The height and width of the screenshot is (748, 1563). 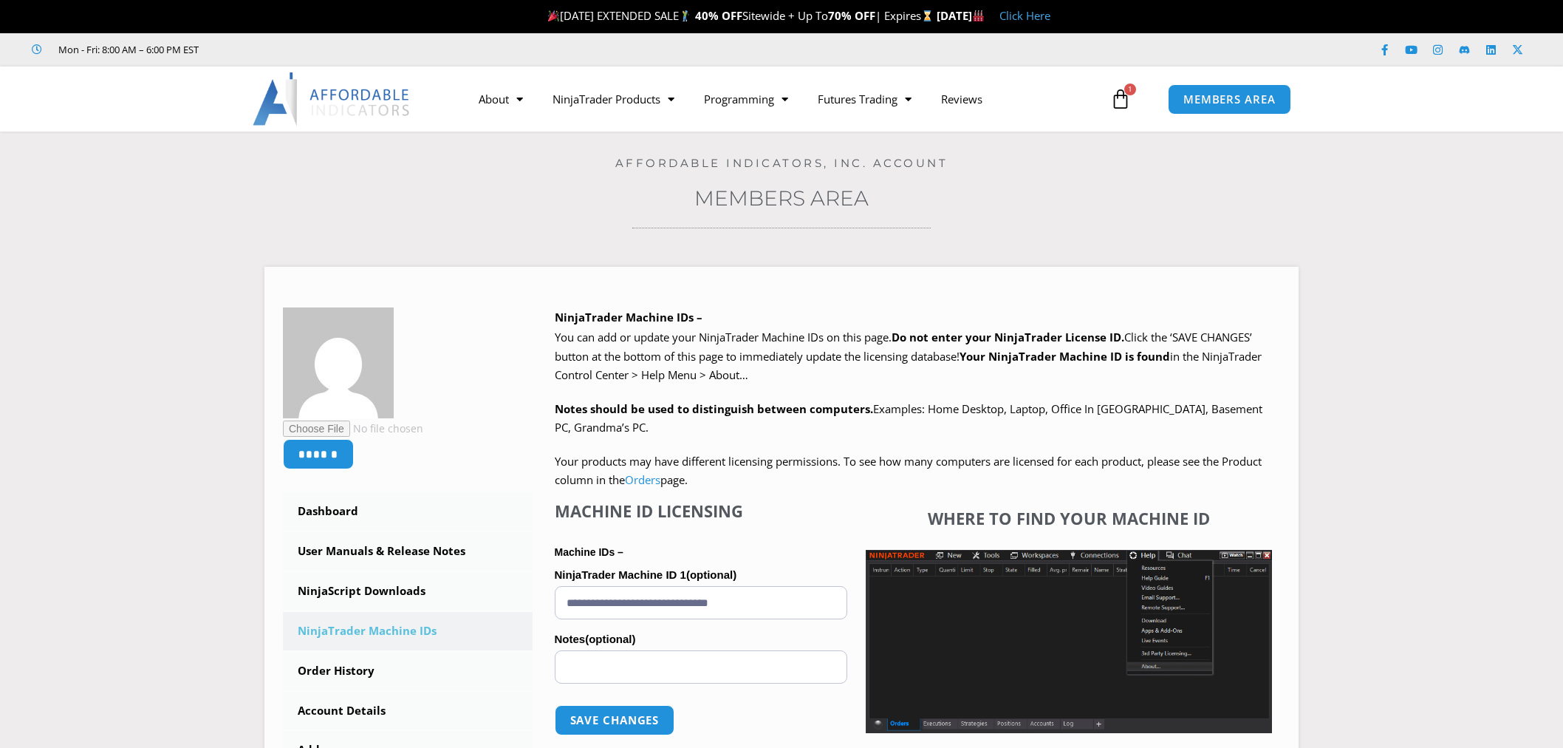 I want to click on span: You can add or update your NinjaTrader Machine IDs on this page., so click(x=723, y=337).